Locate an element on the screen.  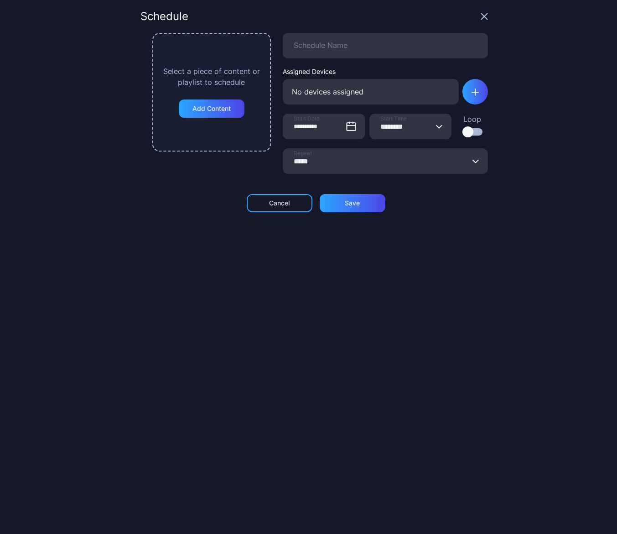
button: Add Content is located at coordinates (212, 109).